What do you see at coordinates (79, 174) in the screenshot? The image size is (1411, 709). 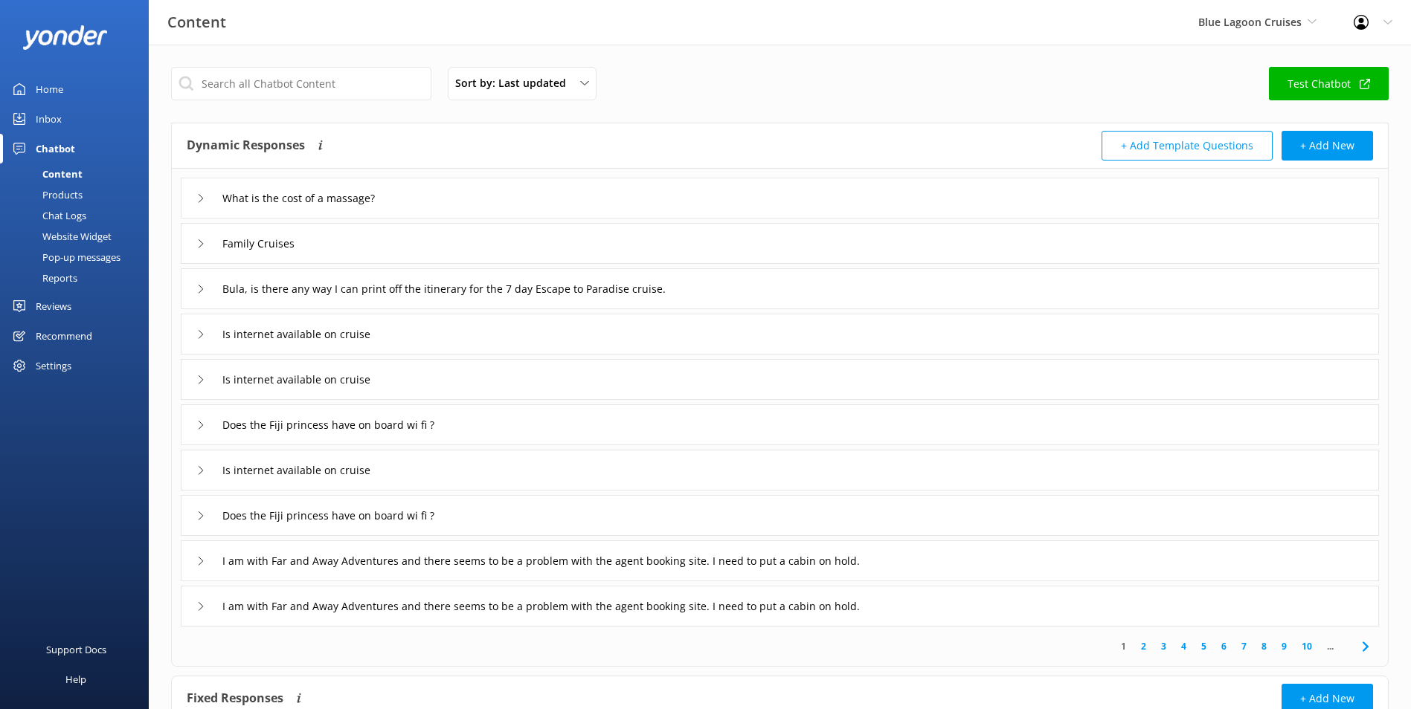 I see `a: Content` at bounding box center [79, 174].